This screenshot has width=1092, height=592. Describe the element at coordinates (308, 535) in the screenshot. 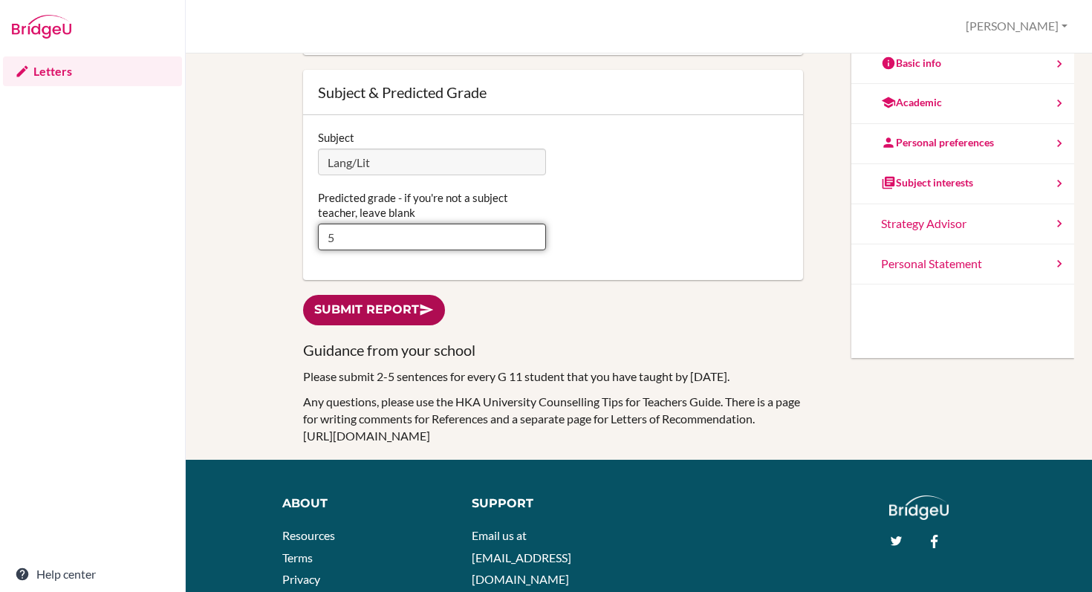

I see `a: Resources` at that location.